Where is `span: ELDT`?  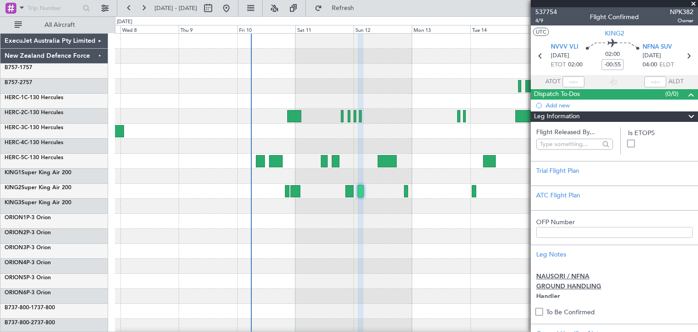
span: ELDT is located at coordinates (667, 65).